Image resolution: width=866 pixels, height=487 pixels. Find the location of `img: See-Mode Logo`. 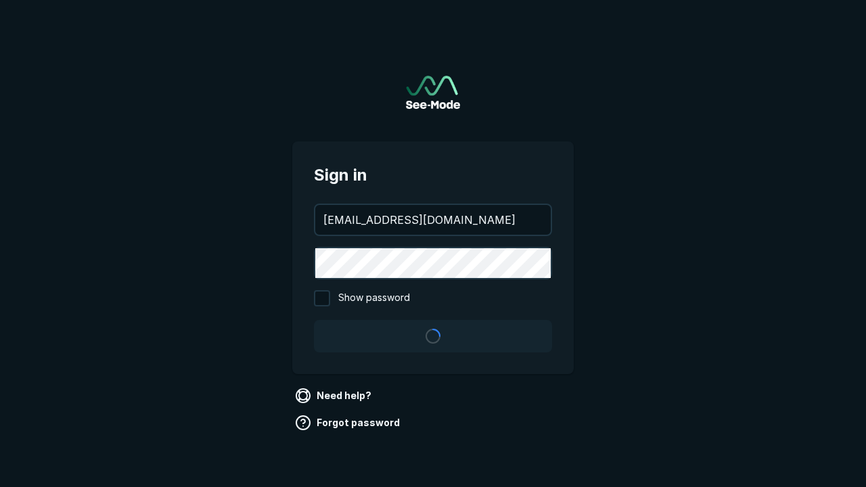

img: See-Mode Logo is located at coordinates (433, 92).